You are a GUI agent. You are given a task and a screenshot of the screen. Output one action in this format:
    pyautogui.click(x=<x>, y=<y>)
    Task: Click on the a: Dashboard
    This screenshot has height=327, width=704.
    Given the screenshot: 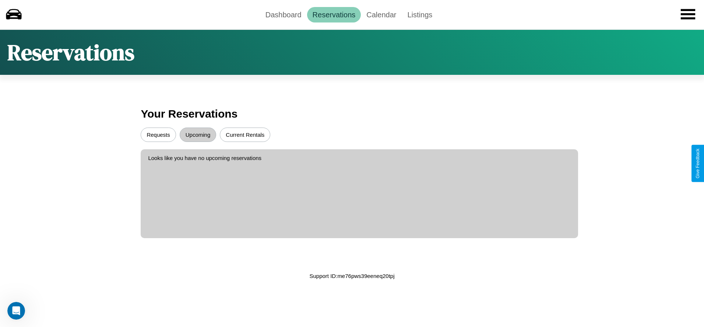 What is the action you would take?
    pyautogui.click(x=283, y=15)
    